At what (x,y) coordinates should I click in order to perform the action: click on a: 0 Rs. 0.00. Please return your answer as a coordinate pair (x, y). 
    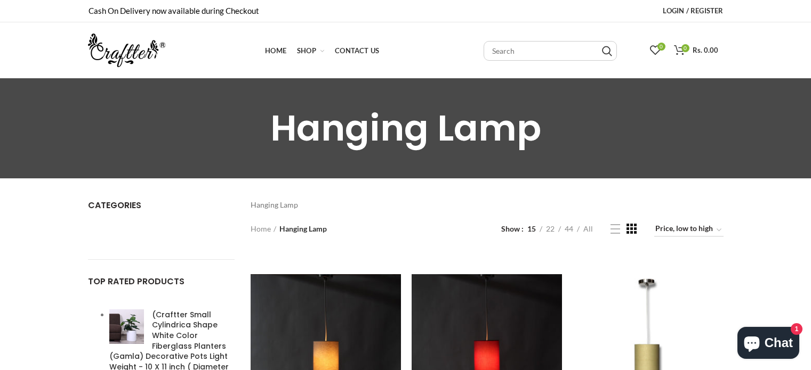
    Looking at the image, I should click on (695, 51).